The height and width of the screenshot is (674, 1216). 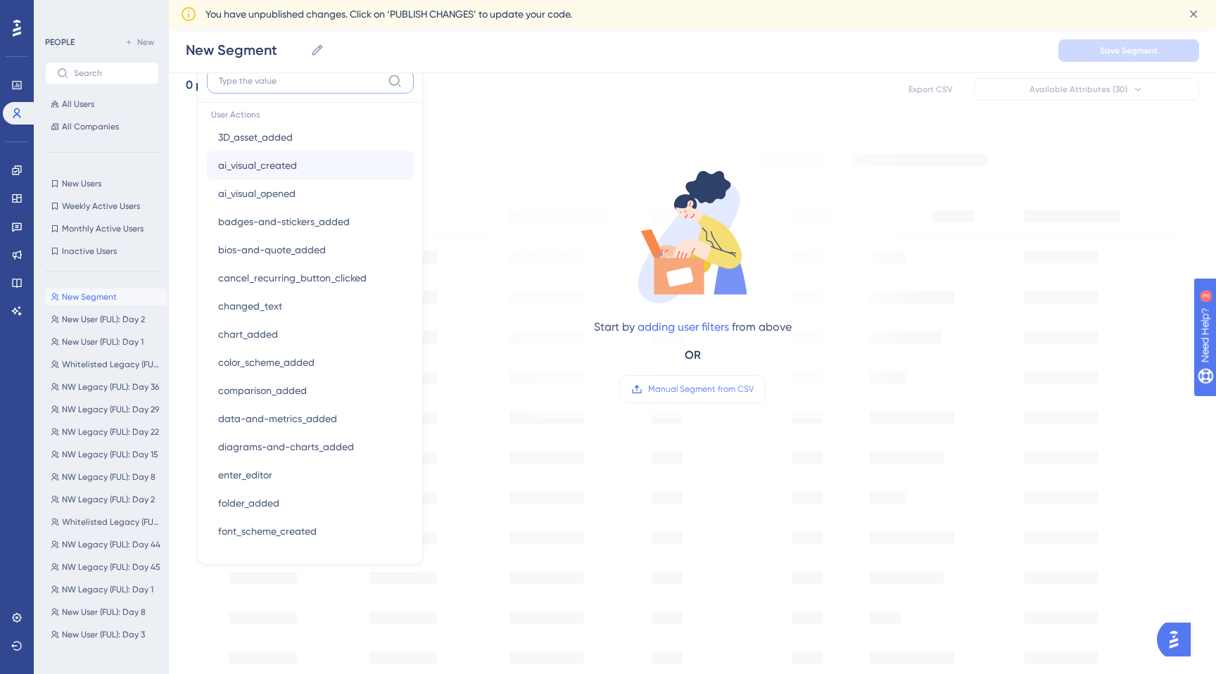 What do you see at coordinates (60, 12) in the screenshot?
I see `span: Need Help?` at bounding box center [60, 12].